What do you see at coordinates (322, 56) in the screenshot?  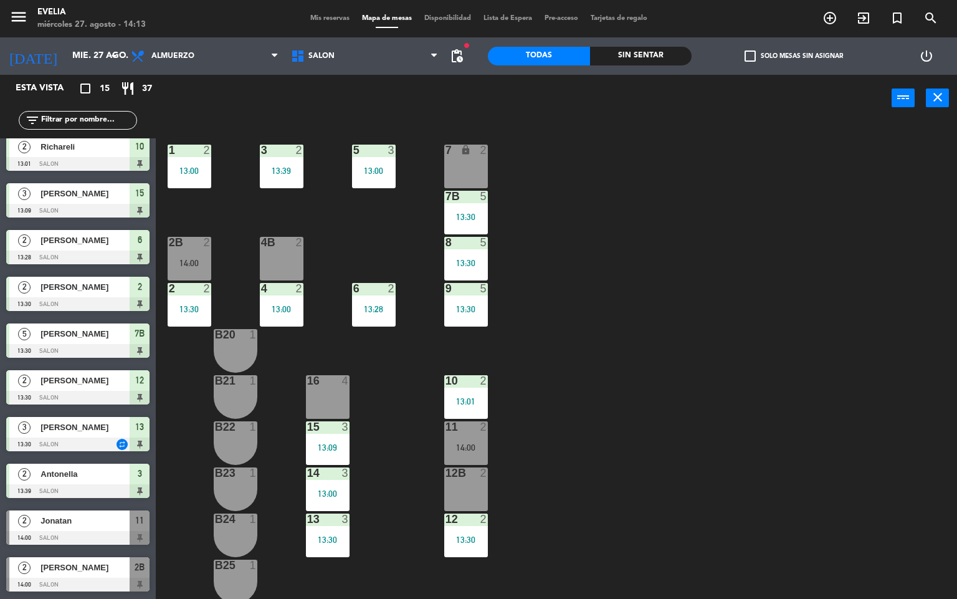 I see `span: SALON` at bounding box center [322, 56].